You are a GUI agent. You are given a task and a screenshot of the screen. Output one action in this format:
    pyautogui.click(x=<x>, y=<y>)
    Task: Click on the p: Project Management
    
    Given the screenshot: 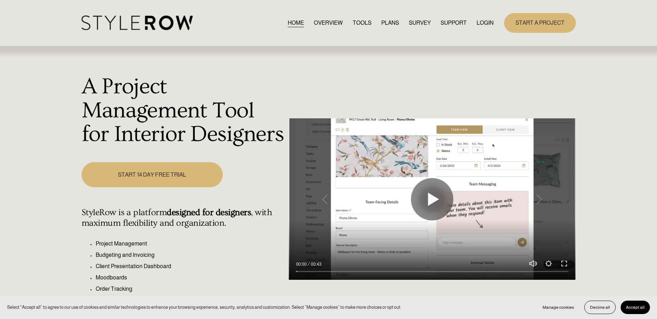 What is the action you would take?
    pyautogui.click(x=190, y=244)
    